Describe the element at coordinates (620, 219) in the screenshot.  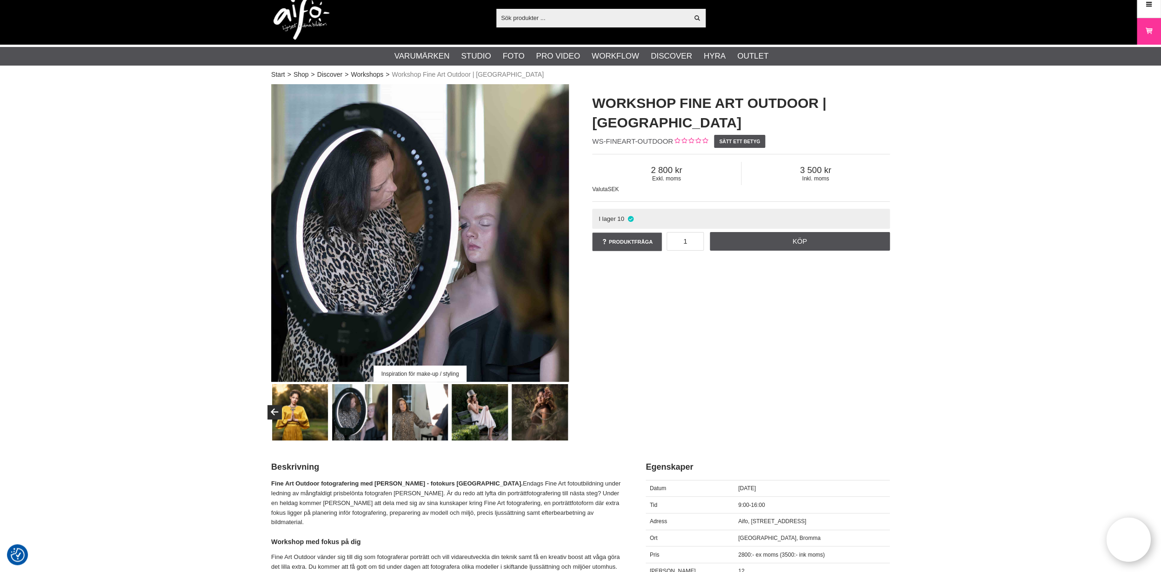
I see `span: 10` at that location.